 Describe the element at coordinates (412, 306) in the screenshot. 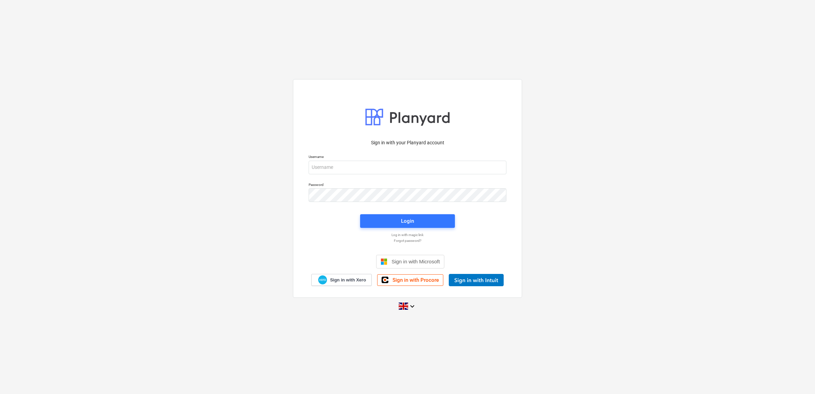

I see `i: keyboard_arrow_down` at that location.